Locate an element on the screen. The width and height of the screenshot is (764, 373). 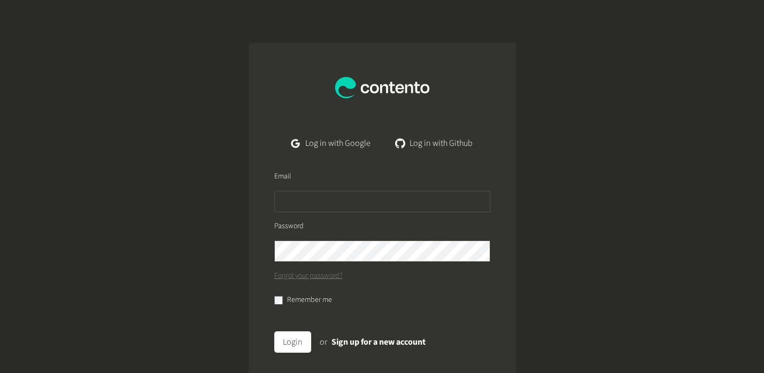
label: Remember me is located at coordinates (310, 300).